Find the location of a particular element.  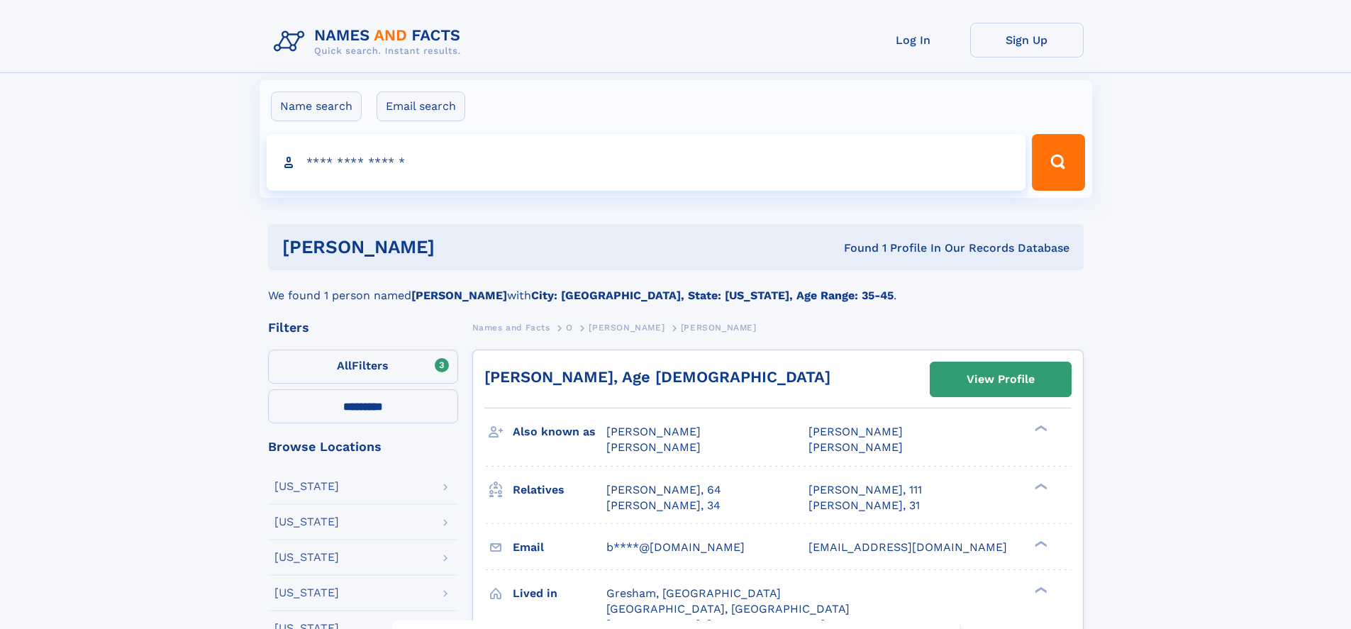

a: Names and Facts is located at coordinates (511, 327).